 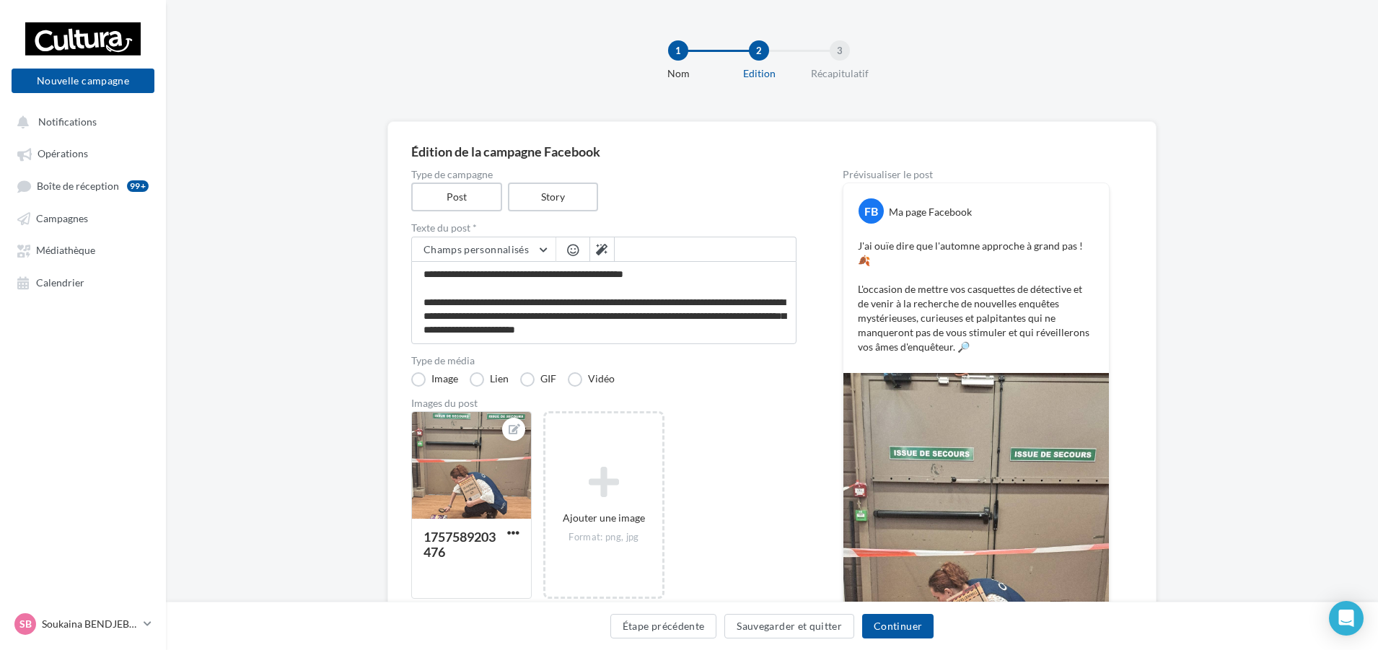 What do you see at coordinates (772, 151) in the screenshot?
I see `div: Édition de la campagne Facebook` at bounding box center [772, 151].